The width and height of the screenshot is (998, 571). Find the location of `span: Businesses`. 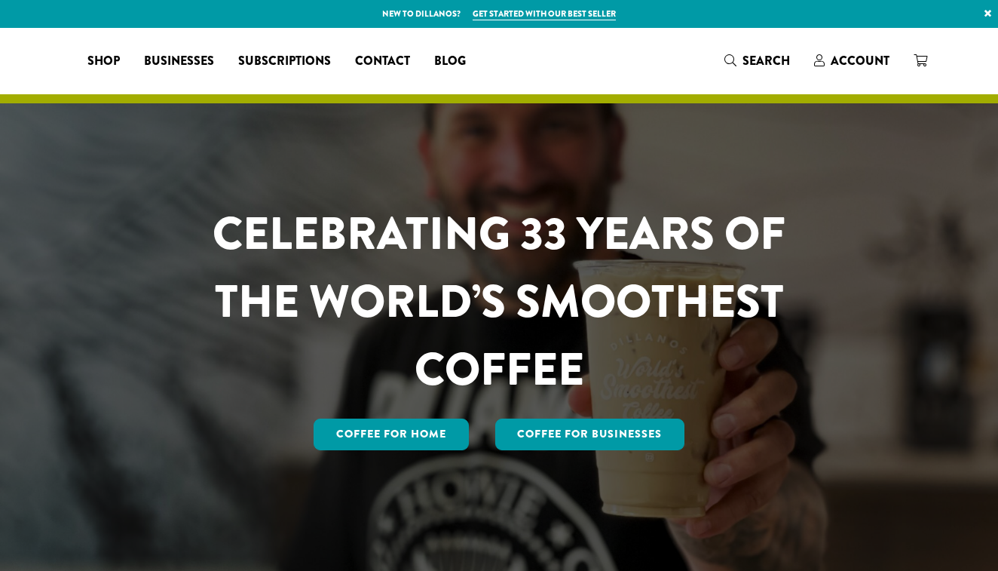

span: Businesses is located at coordinates (179, 61).